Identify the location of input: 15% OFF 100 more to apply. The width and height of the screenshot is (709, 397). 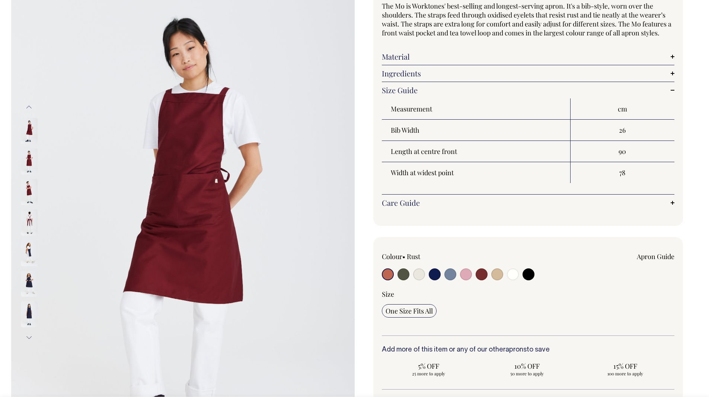
(626, 369).